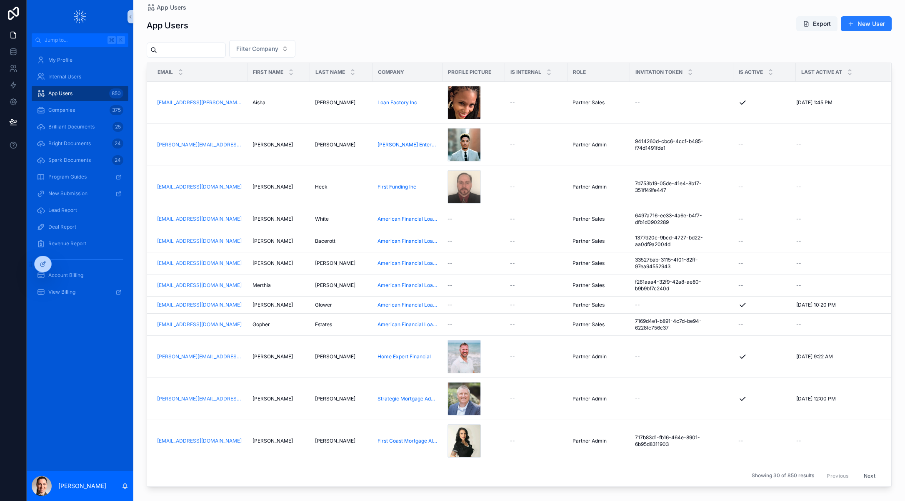 The image size is (905, 501). I want to click on a: Loan Factory Inc, so click(397, 103).